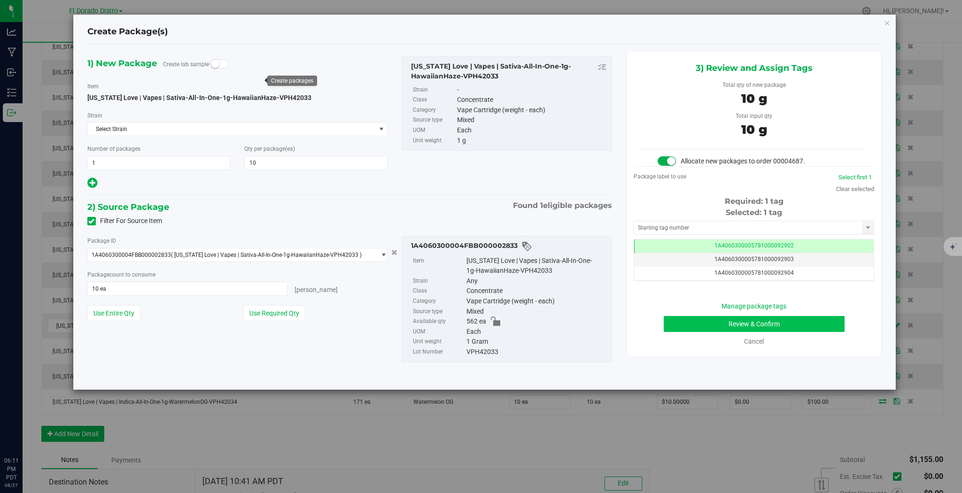  Describe the element at coordinates (536, 352) in the screenshot. I see `div: VPH42033` at that location.